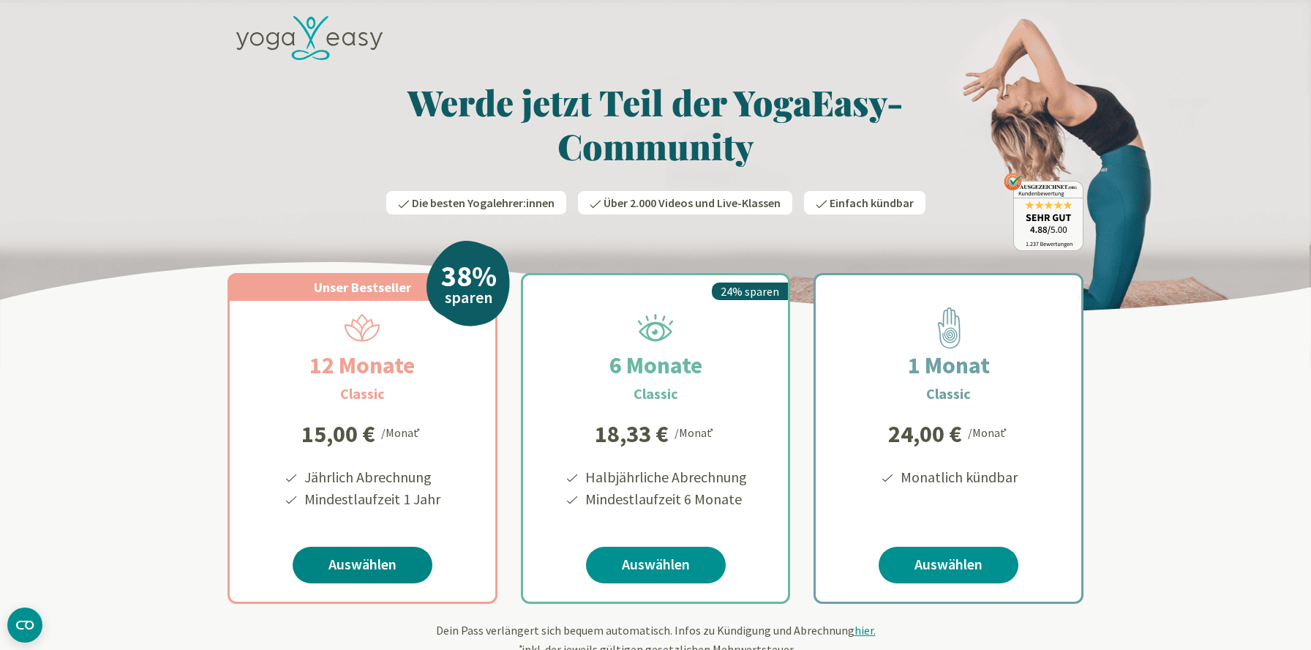 This screenshot has height=650, width=1311. I want to click on li: Monatlich kündbar, so click(958, 477).